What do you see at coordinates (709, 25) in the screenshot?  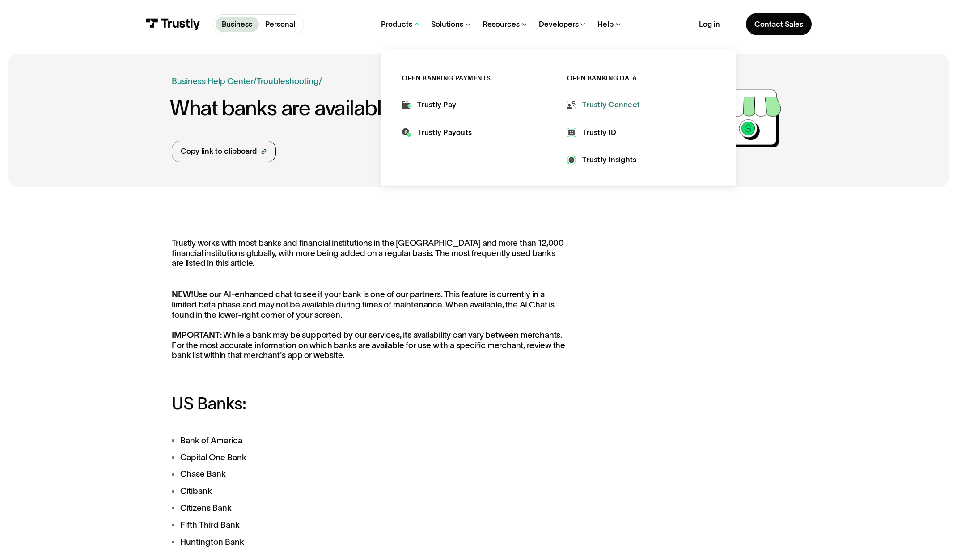 I see `a: Log in` at bounding box center [709, 25].